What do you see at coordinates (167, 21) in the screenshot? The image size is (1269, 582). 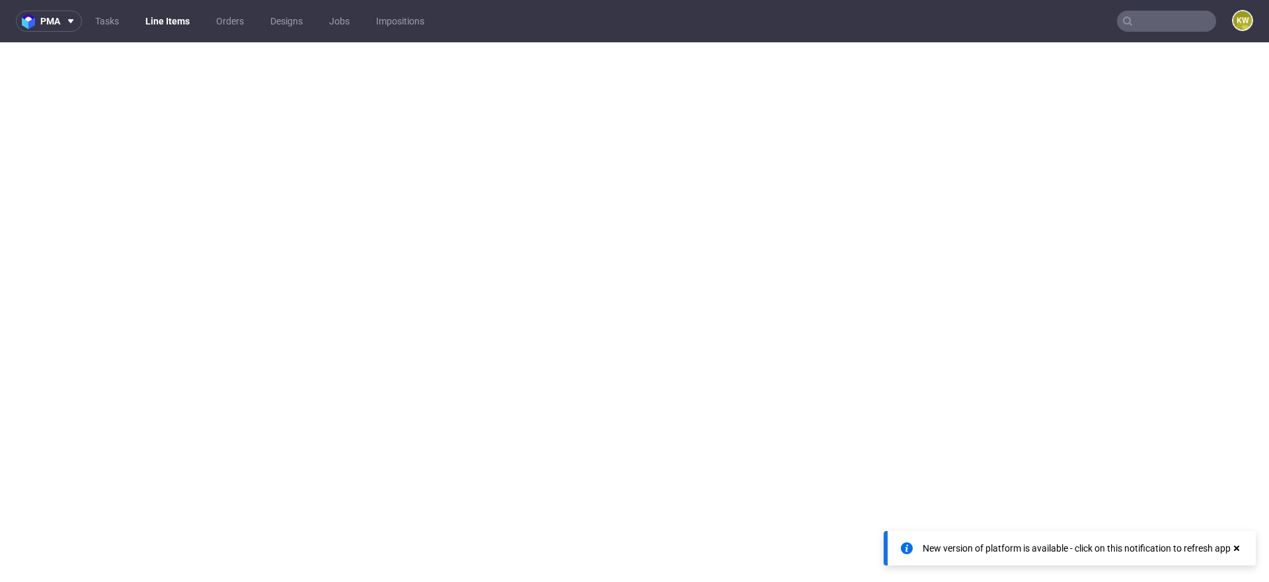 I see `a: Line Items` at bounding box center [167, 21].